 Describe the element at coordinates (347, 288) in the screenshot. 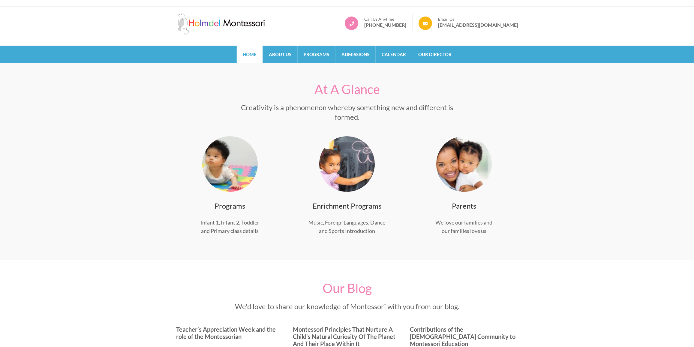

I see `h2: Our Blog` at that location.